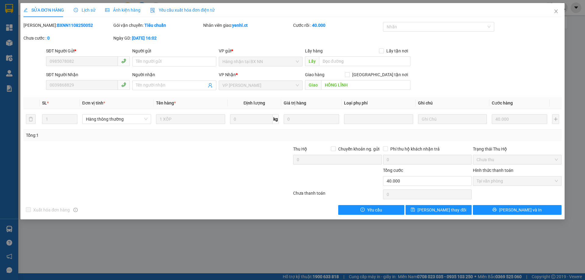 Image resolution: width=585 pixels, height=280 pixels. What do you see at coordinates (517, 160) in the screenshot?
I see `span: Chưa thu` at bounding box center [517, 160].